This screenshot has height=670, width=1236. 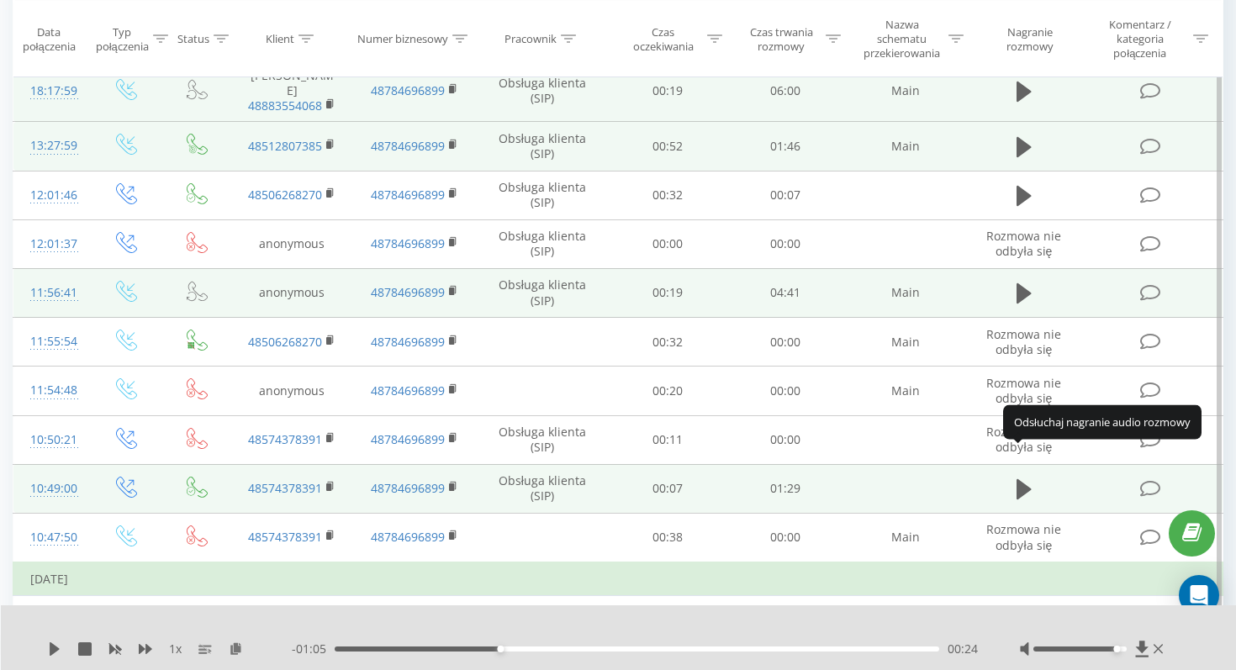 I want to click on div: Numer biznesowy, so click(x=403, y=39).